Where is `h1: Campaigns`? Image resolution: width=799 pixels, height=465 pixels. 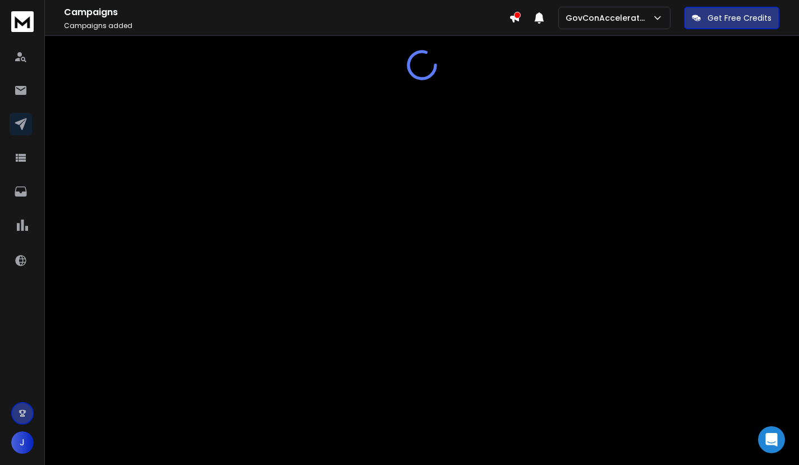 h1: Campaigns is located at coordinates (286, 12).